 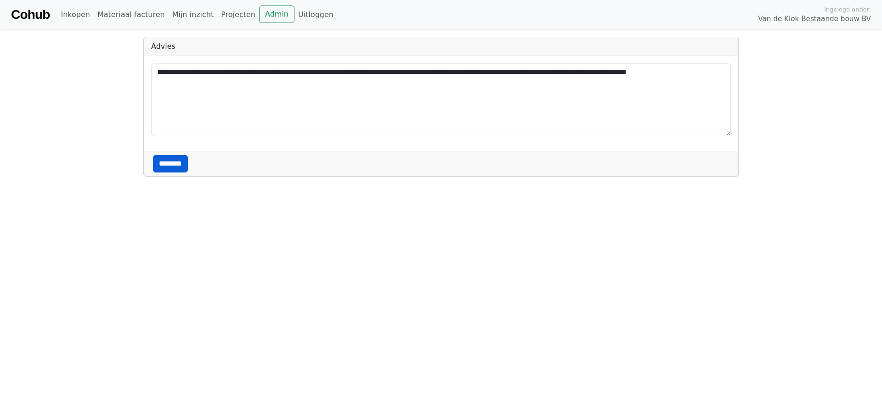 I want to click on a: Uitloggen, so click(x=316, y=15).